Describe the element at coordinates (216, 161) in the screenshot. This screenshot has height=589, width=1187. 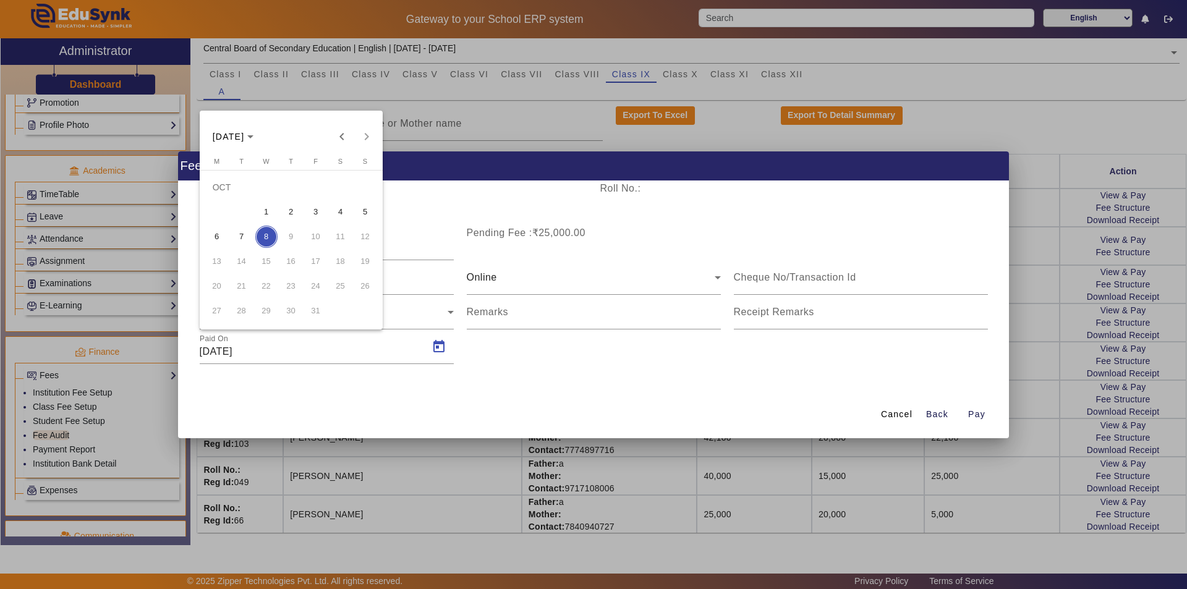
I see `span: M` at that location.